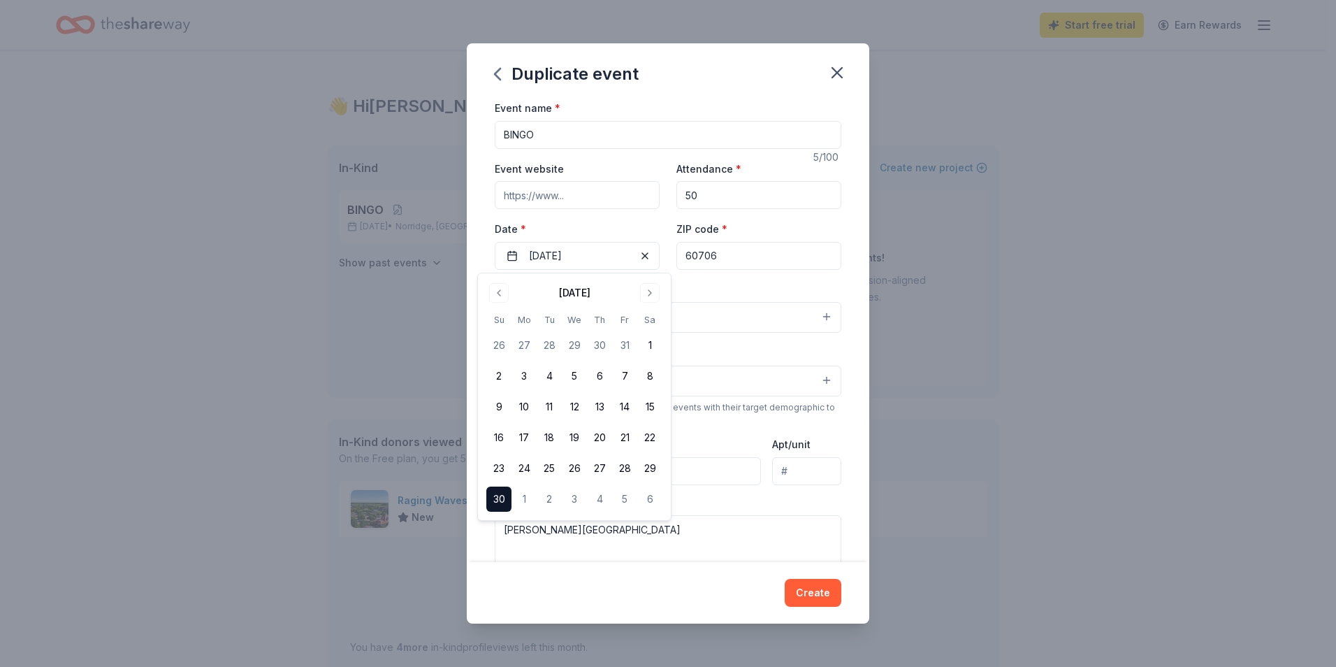 This screenshot has width=1336, height=667. What do you see at coordinates (567, 74) in the screenshot?
I see `div: Duplicate event` at bounding box center [567, 74].